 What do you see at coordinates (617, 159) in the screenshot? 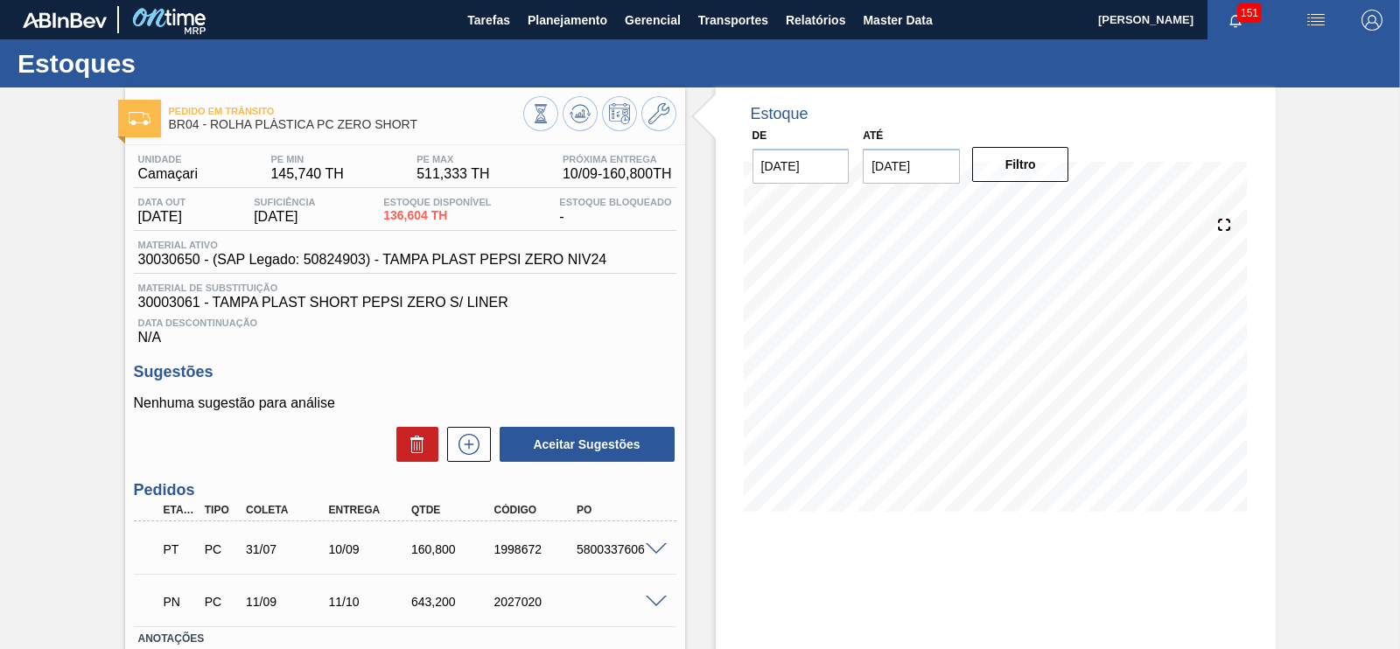
I see `span: Próxima Entrega` at bounding box center [617, 159].